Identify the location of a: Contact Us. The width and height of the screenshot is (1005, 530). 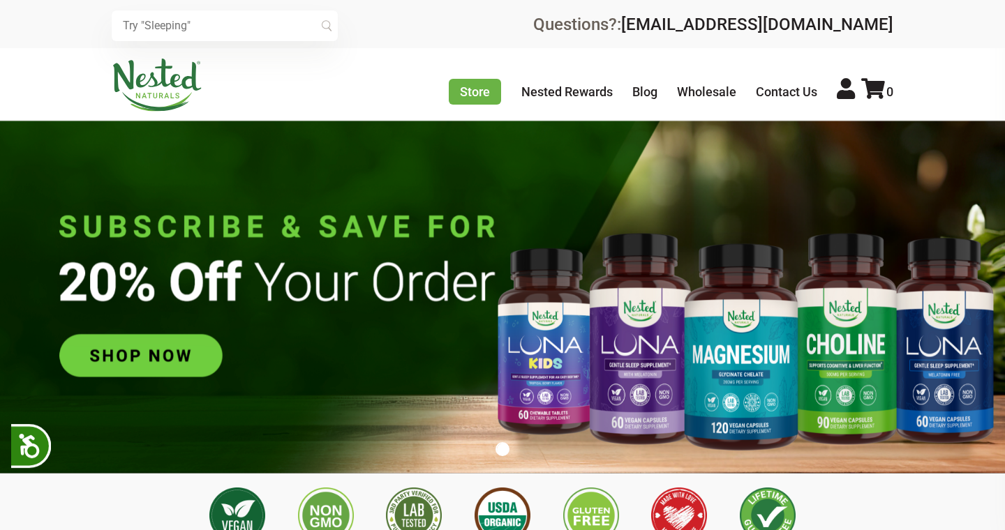
(786, 91).